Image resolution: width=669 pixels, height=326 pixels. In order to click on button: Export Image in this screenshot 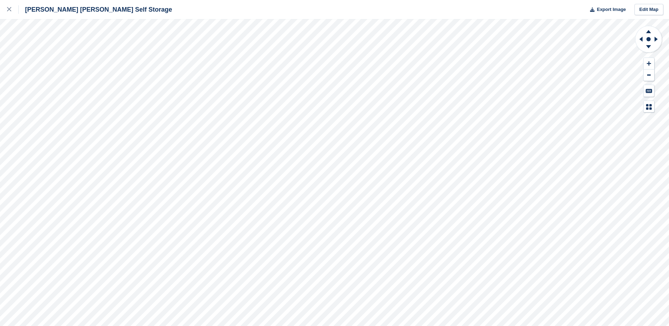, I will do `click(606, 10)`.